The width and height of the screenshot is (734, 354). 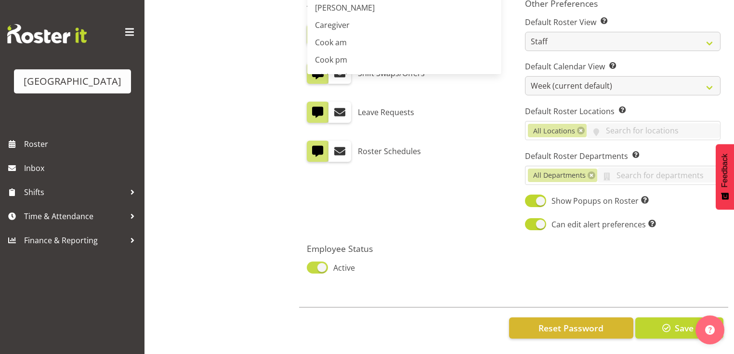 I want to click on span: Show Popups on Roster, so click(x=597, y=201).